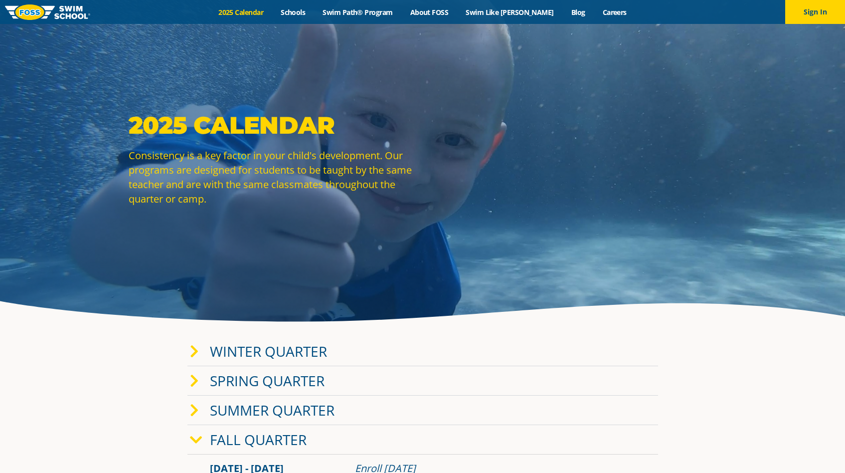  Describe the element at coordinates (614, 12) in the screenshot. I see `a: Careers` at that location.